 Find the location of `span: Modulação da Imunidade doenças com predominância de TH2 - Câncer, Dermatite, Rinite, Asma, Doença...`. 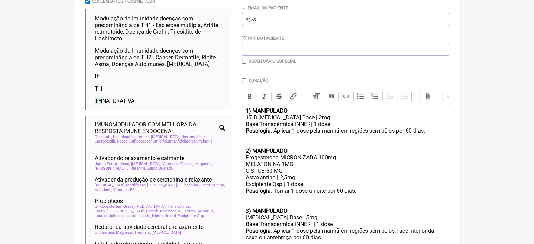

span: Modulação da Imunidade doenças com predominância de TH2 - Câncer, Dermatite, Rinite, Asma, Doença... is located at coordinates (156, 57).